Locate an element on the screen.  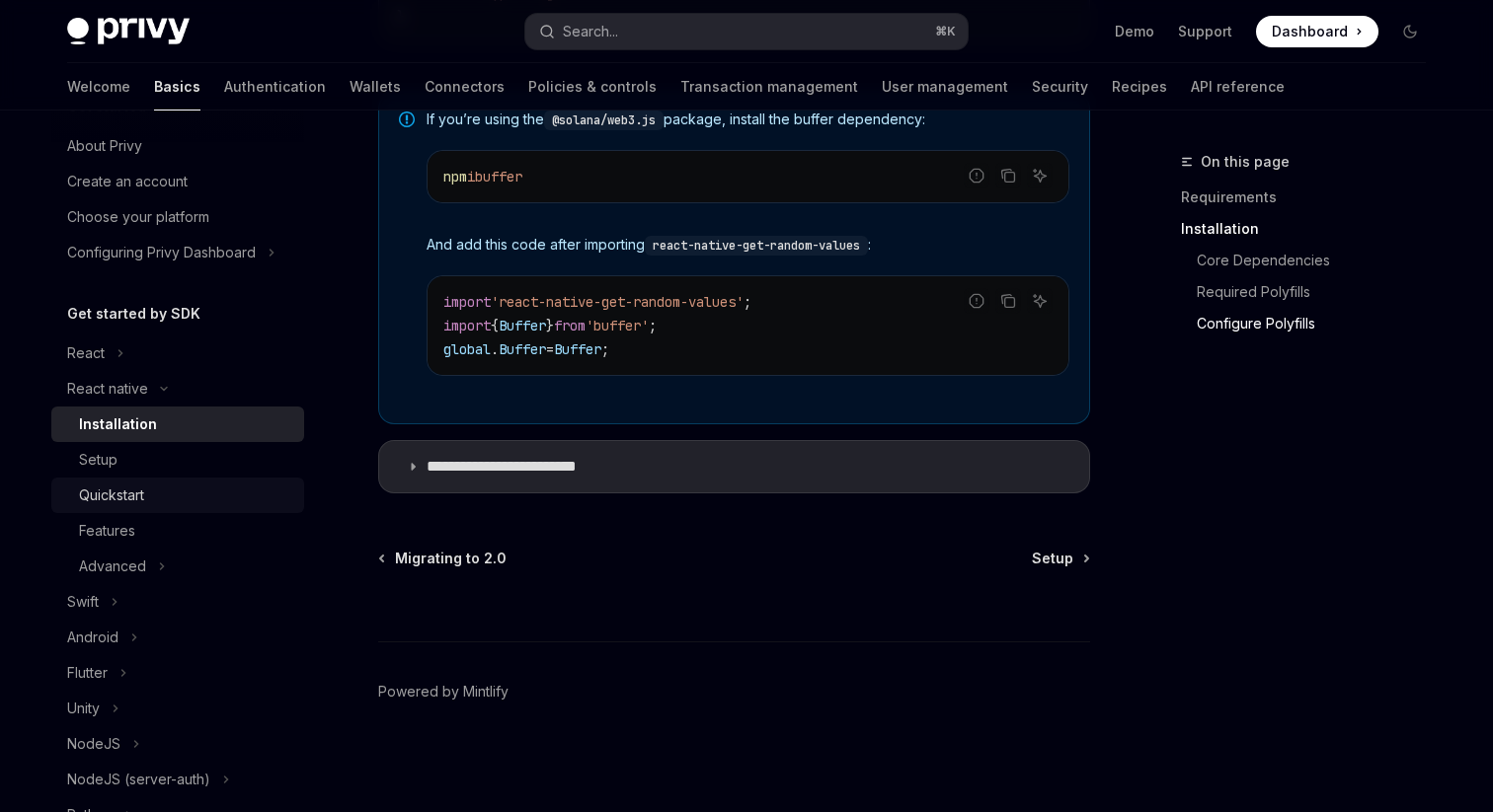
button: Toggle NodeJS section is located at coordinates (177, 744).